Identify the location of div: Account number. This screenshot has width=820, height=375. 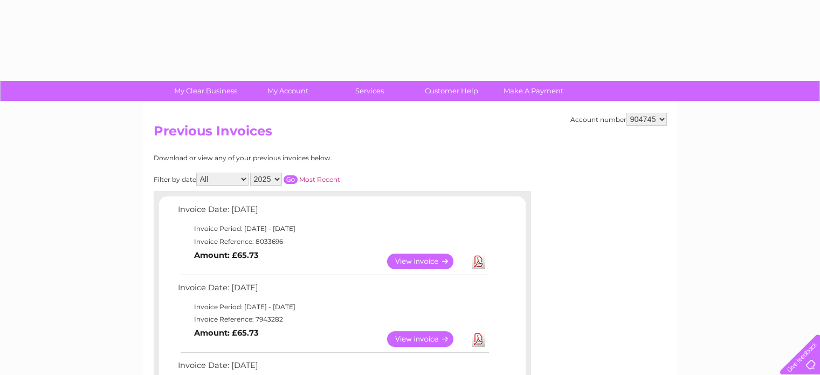
(618, 119).